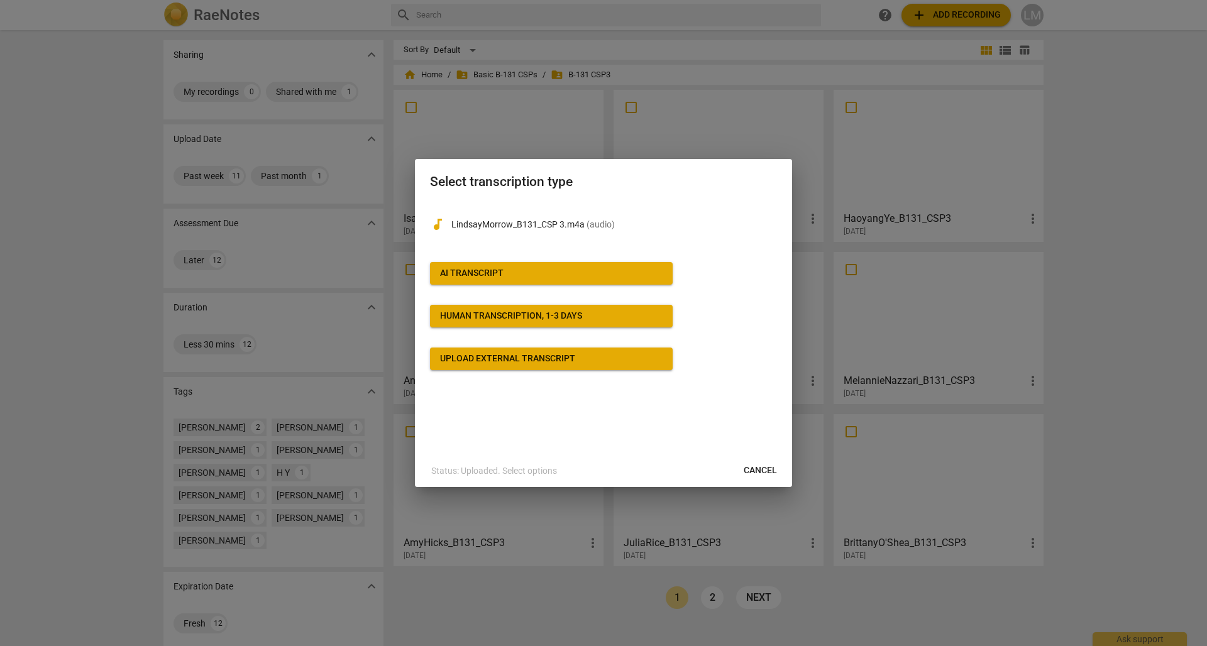 The height and width of the screenshot is (646, 1207). I want to click on button: Upload external transcript, so click(551, 359).